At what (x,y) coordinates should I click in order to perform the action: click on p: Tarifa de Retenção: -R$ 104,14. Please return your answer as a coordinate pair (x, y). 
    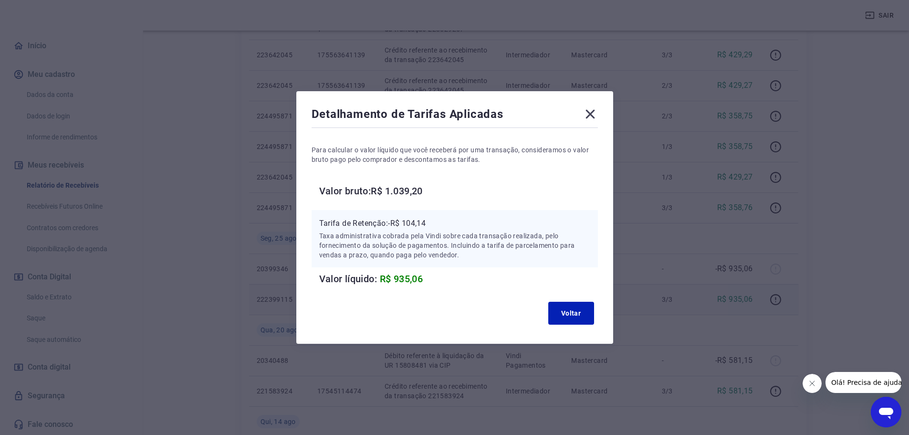
    Looking at the image, I should click on (455, 223).